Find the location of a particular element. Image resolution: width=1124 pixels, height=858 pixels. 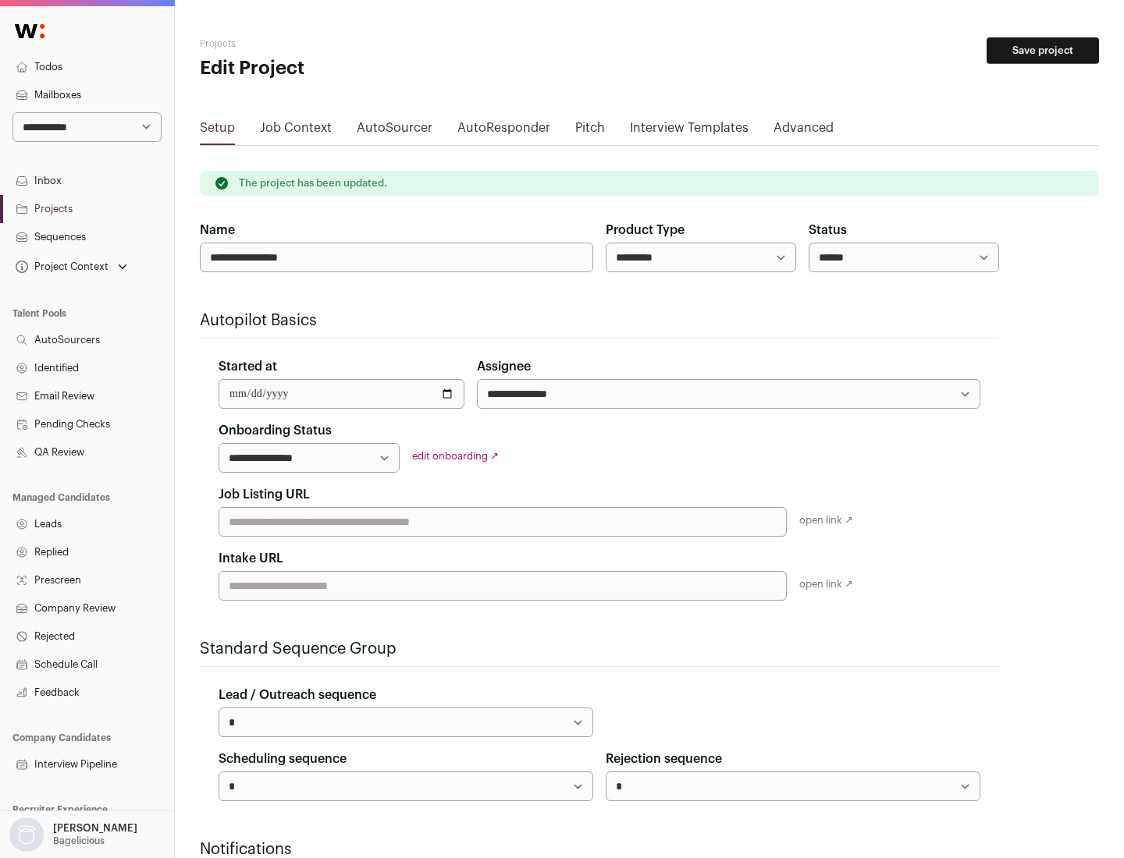

a: Interview Templates is located at coordinates (689, 131).